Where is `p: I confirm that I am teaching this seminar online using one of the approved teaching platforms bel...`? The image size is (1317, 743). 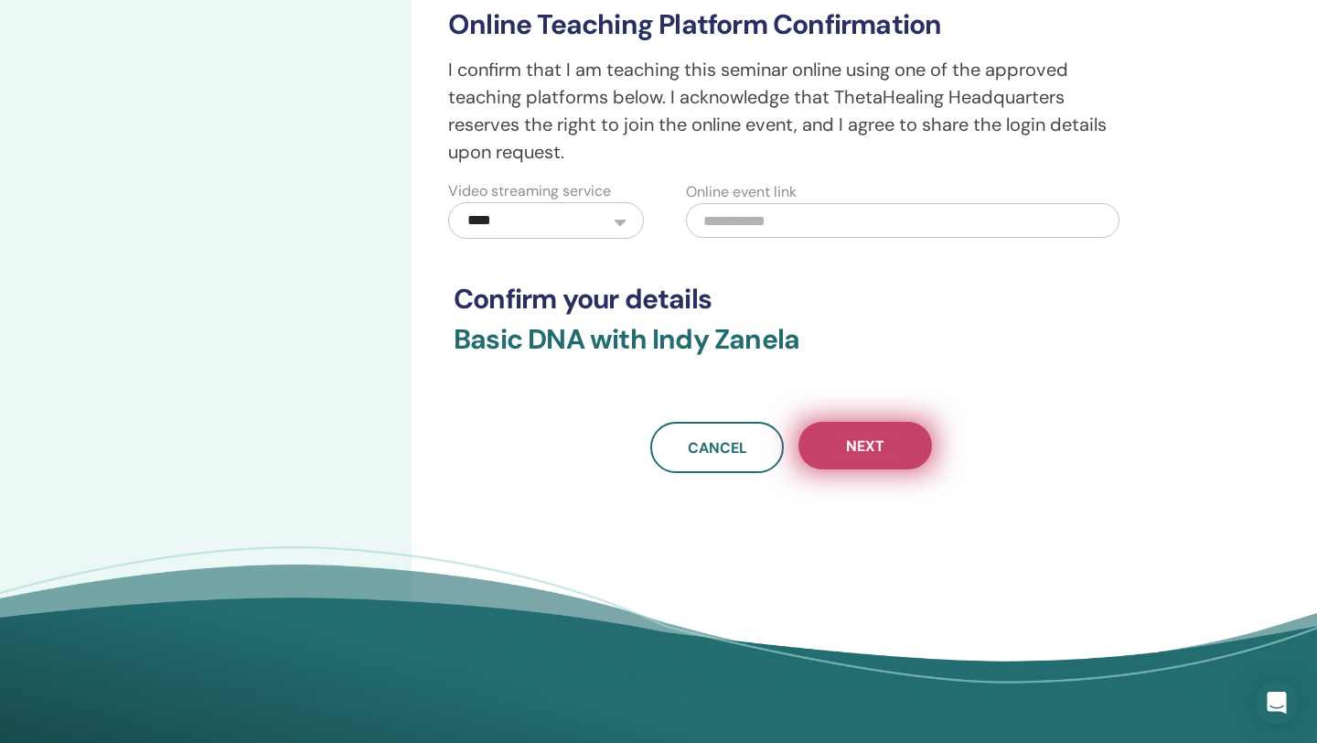
p: I confirm that I am teaching this seminar online using one of the approved teaching platforms bel... is located at coordinates (791, 111).